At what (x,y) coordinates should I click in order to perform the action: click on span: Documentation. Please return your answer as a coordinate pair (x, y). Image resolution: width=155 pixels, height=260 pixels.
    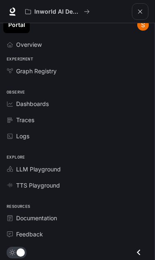
    Looking at the image, I should click on (36, 218).